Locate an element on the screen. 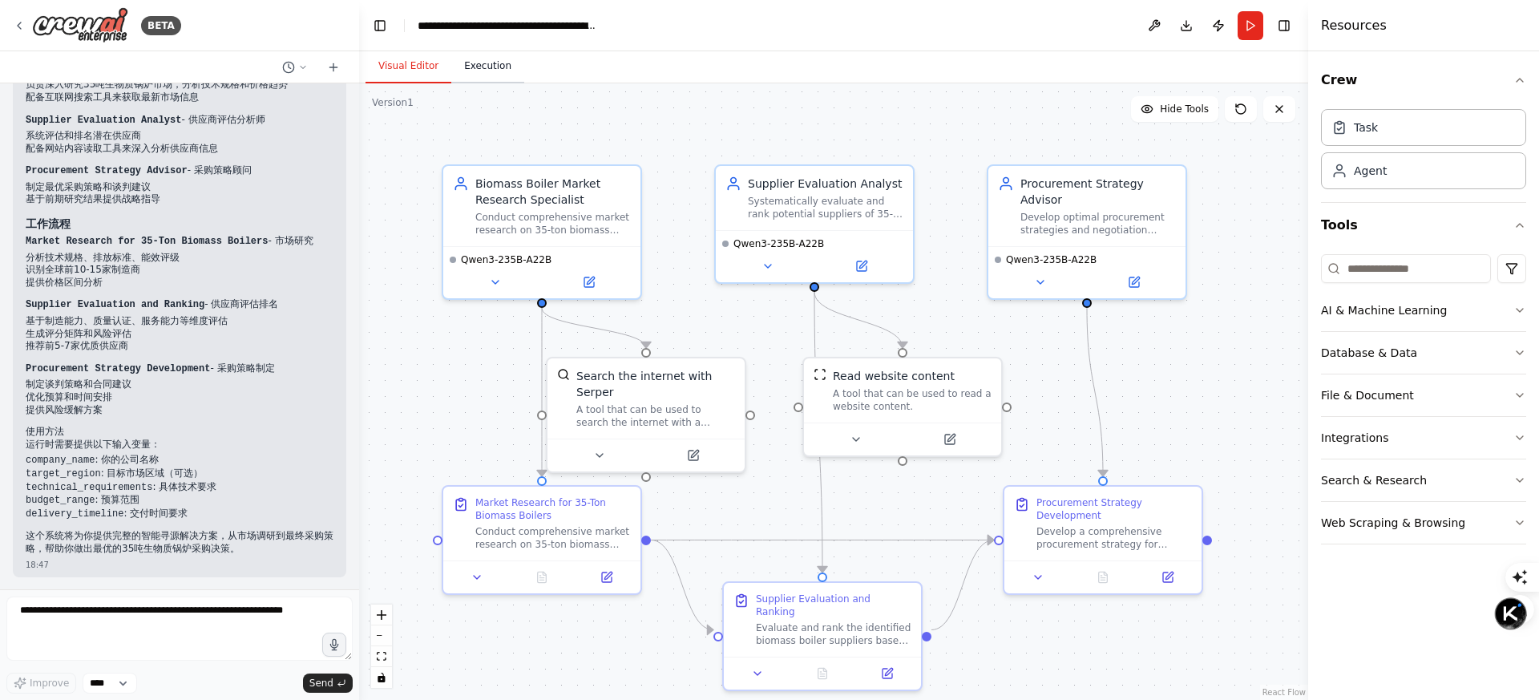  button: Web Scraping & Browsing is located at coordinates (1424, 523).